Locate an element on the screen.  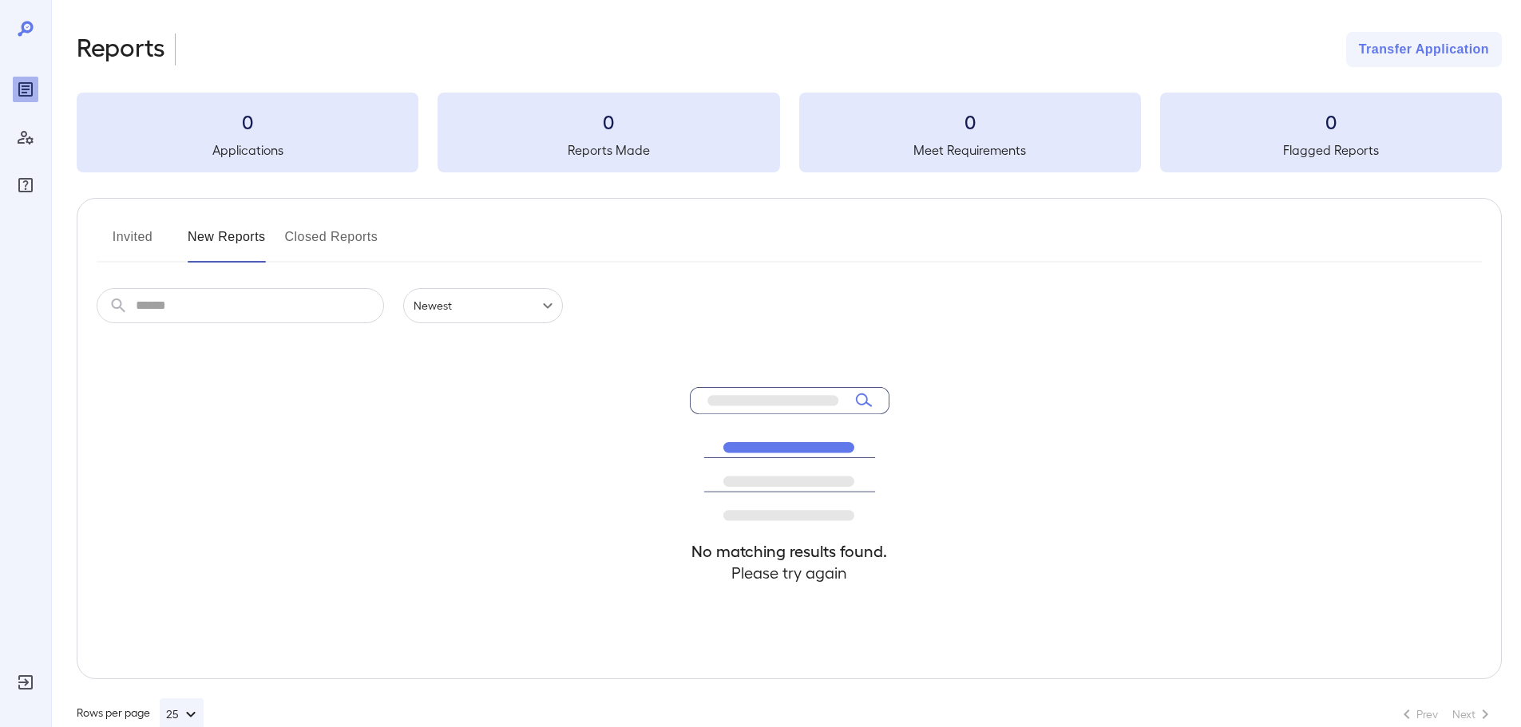
summary: 0Applications0Reports Made0Meet Requirements0Flagged Reports is located at coordinates (789, 133).